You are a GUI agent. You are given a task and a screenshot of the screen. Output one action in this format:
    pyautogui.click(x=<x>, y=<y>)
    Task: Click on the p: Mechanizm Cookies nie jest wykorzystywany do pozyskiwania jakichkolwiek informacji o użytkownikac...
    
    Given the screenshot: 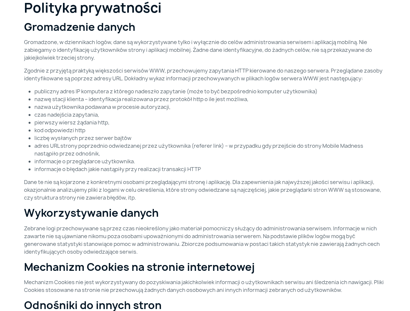 What is the action you would take?
    pyautogui.click(x=205, y=286)
    